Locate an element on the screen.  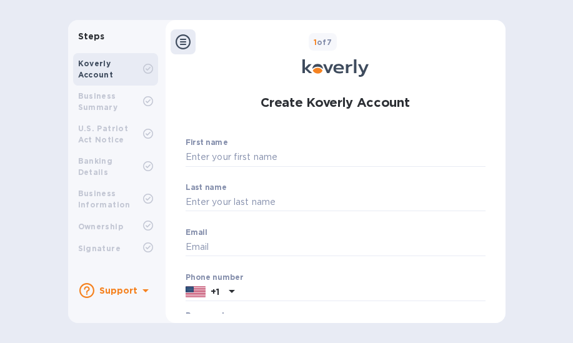
b: Support is located at coordinates (119, 290).